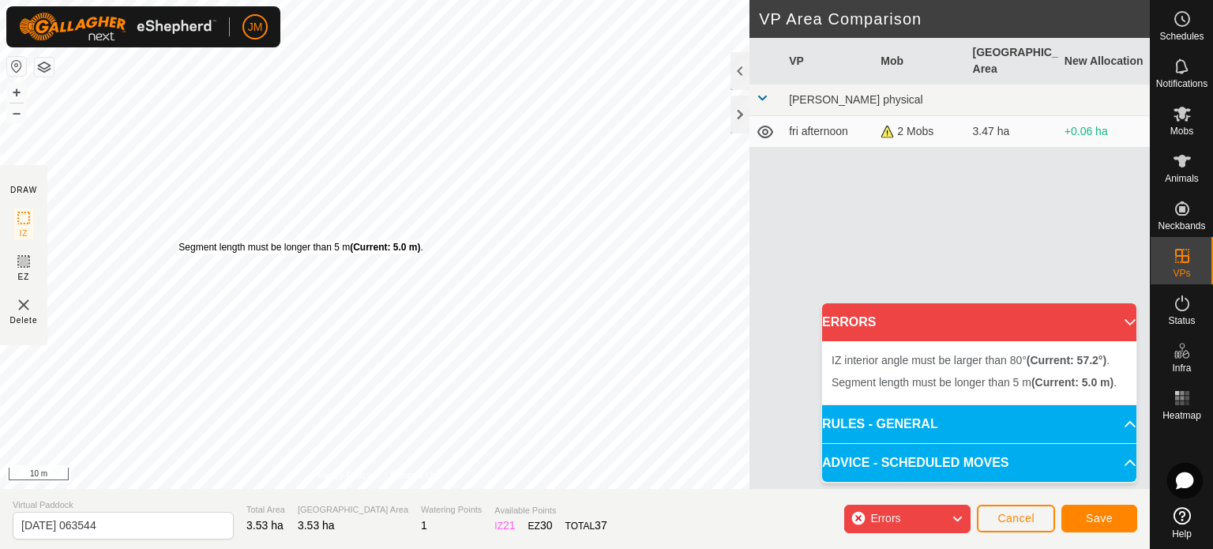 This screenshot has height=549, width=1213. Describe the element at coordinates (24, 320) in the screenshot. I see `span: Delete` at that location.